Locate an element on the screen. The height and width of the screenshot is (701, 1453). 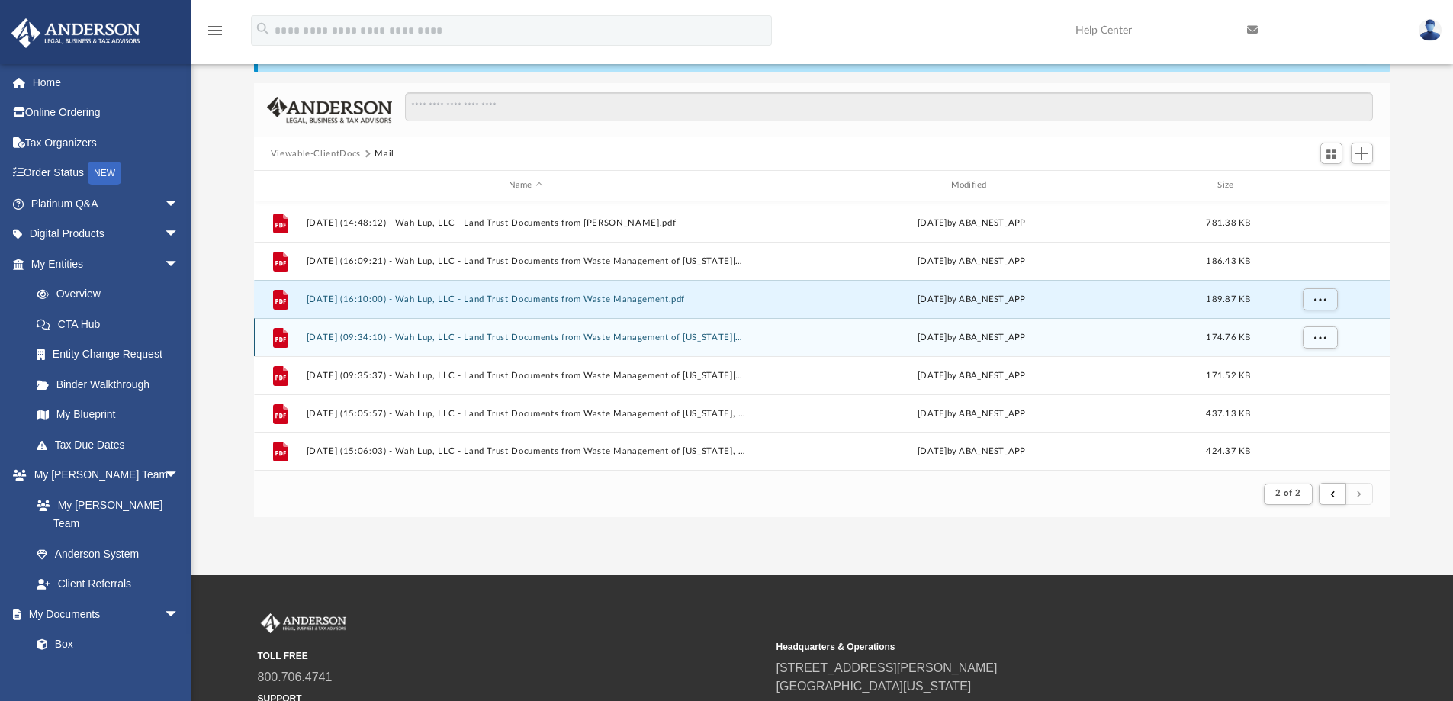
small: Headquarters & Operations is located at coordinates (1030, 647).